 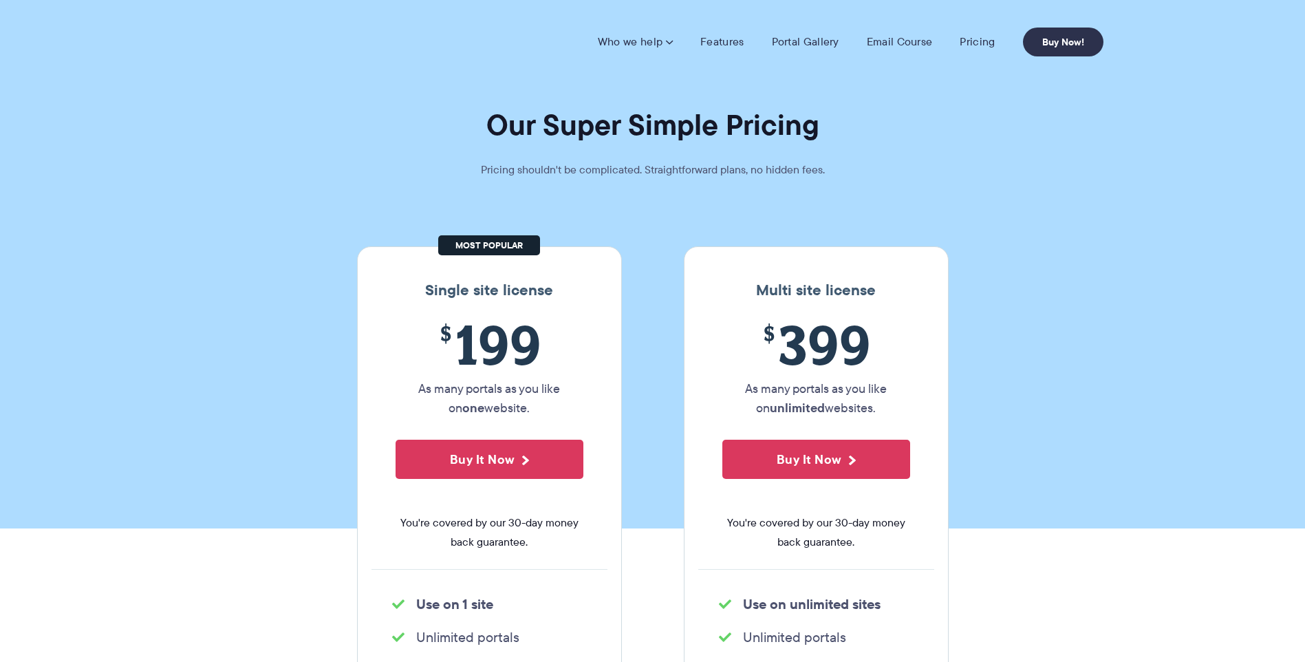 What do you see at coordinates (816, 398) in the screenshot?
I see `p: As many portals as you like on websites.` at bounding box center [816, 398].